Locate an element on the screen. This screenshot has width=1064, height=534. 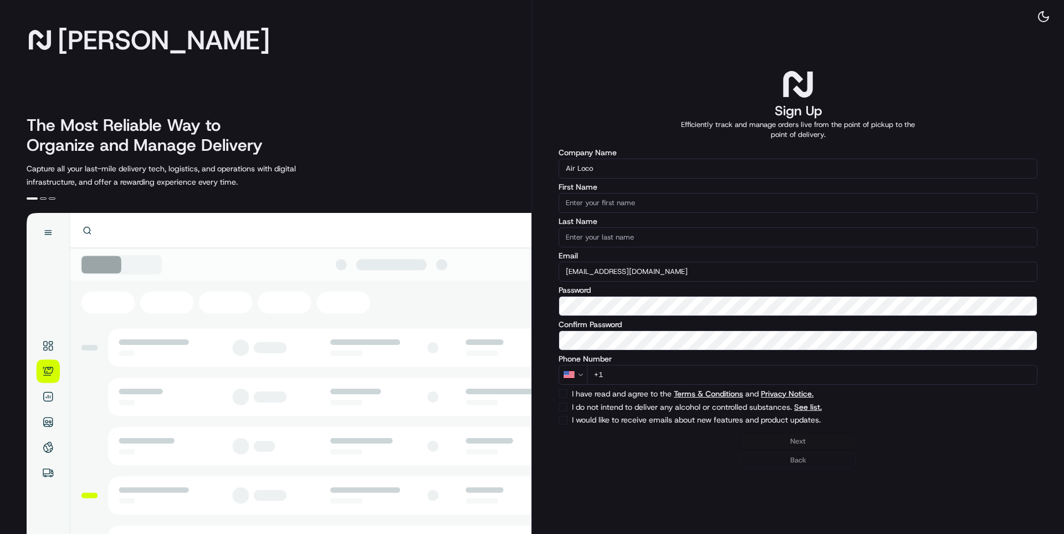
input: Enter phone number is located at coordinates (812, 375).